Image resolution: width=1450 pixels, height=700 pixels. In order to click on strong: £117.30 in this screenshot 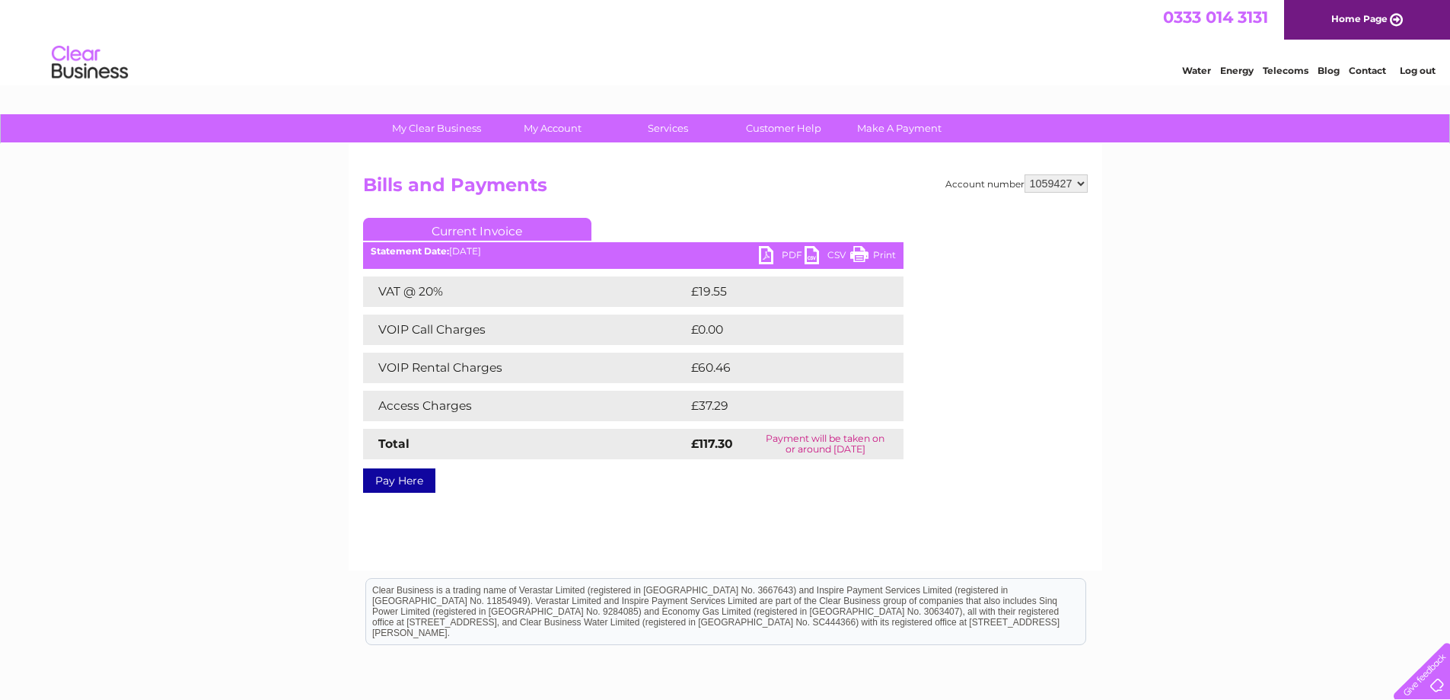, I will do `click(712, 443)`.